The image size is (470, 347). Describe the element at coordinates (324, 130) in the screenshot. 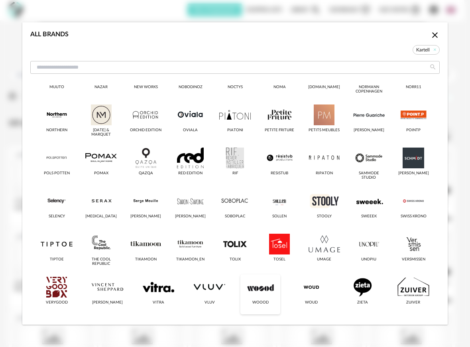

I see `div: Petits meubles` at that location.